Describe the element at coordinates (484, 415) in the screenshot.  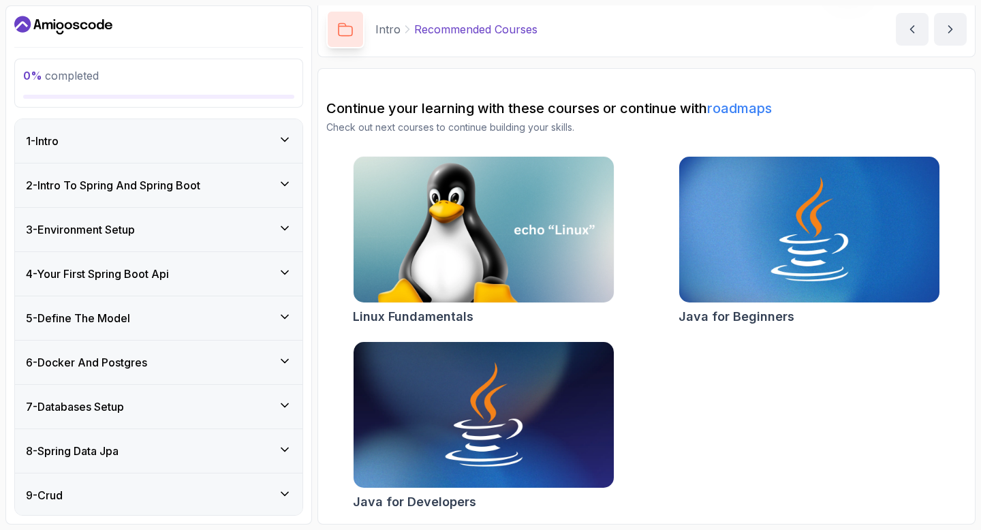
I see `img: Java for Developers card` at that location.